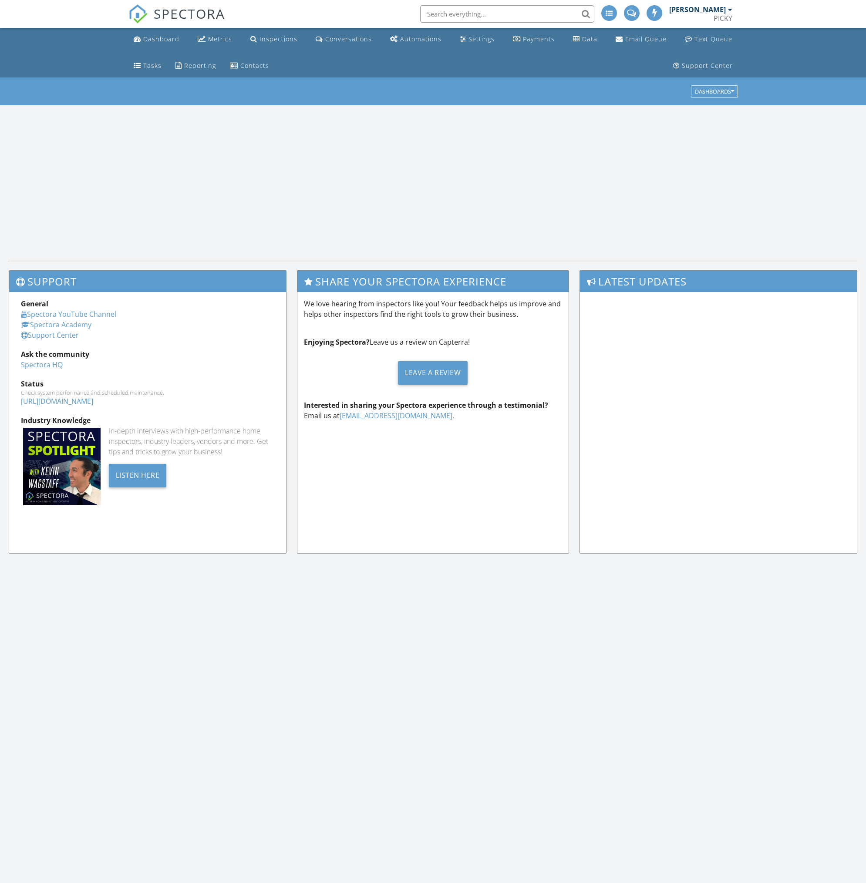 The width and height of the screenshot is (866, 883). What do you see at coordinates (481, 39) in the screenshot?
I see `div: Settings` at bounding box center [481, 39].